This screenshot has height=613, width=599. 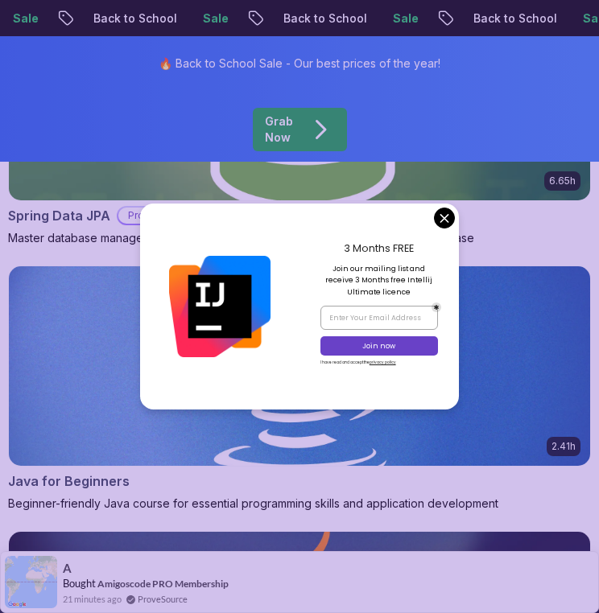 What do you see at coordinates (59, 216) in the screenshot?
I see `h2: Spring Data JPA` at bounding box center [59, 216].